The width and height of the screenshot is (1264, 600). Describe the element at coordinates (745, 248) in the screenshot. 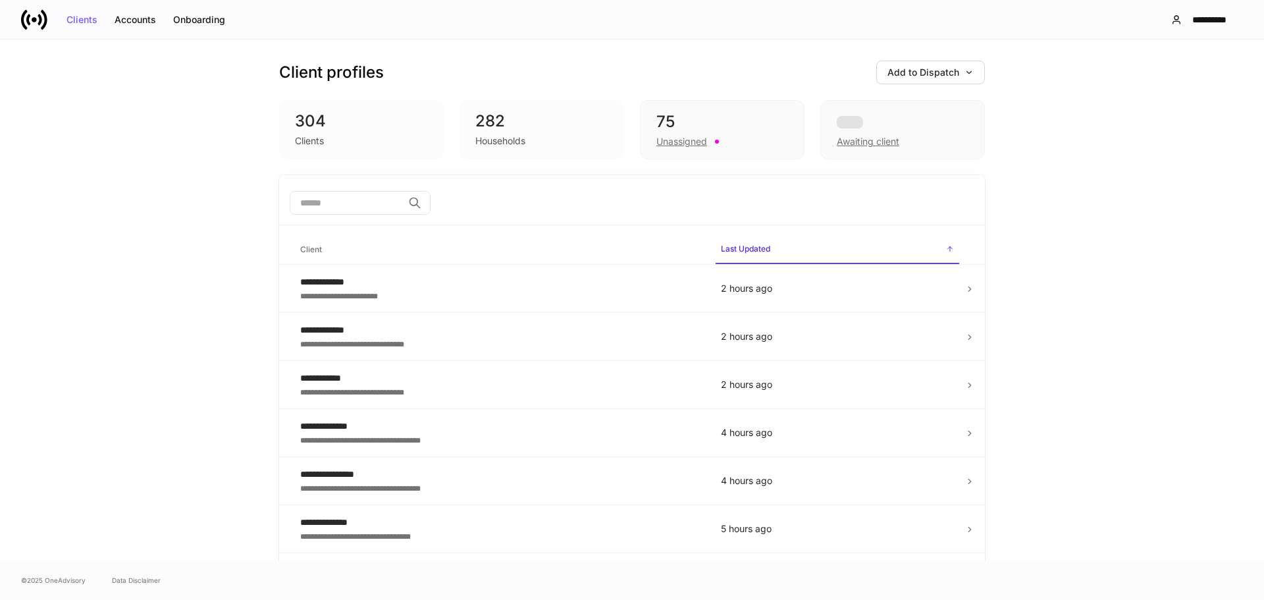

I see `h6: Last Updated` at that location.